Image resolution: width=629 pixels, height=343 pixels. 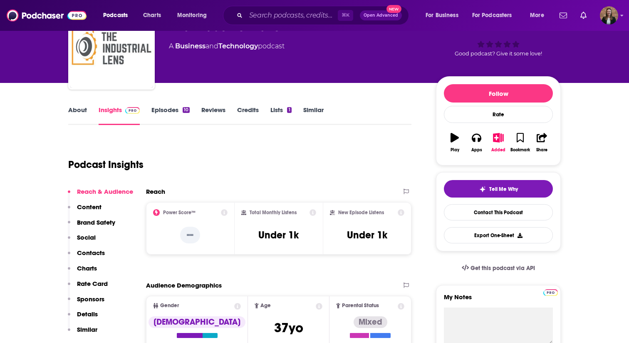 I want to click on span: Open Advanced, so click(x=381, y=15).